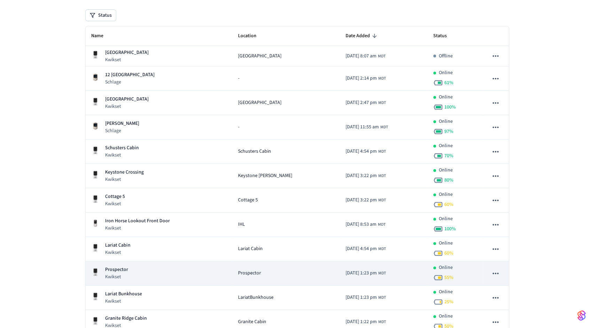 This screenshot has height=328, width=594. What do you see at coordinates (122, 148) in the screenshot?
I see `p: Schusters Cabin` at bounding box center [122, 148].